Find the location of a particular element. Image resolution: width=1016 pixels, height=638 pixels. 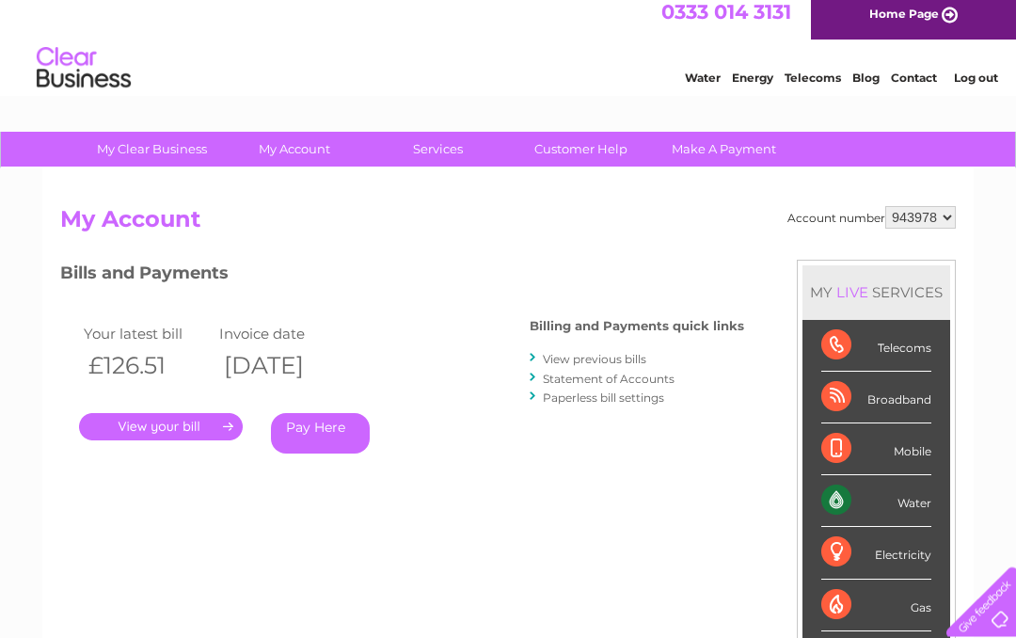

a: Energy is located at coordinates (752, 87).